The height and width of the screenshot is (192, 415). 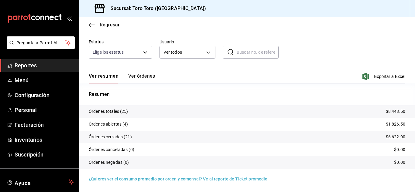 What do you see at coordinates (109, 124) in the screenshot?
I see `p: Órdenes abiertas (4)` at bounding box center [109, 124].